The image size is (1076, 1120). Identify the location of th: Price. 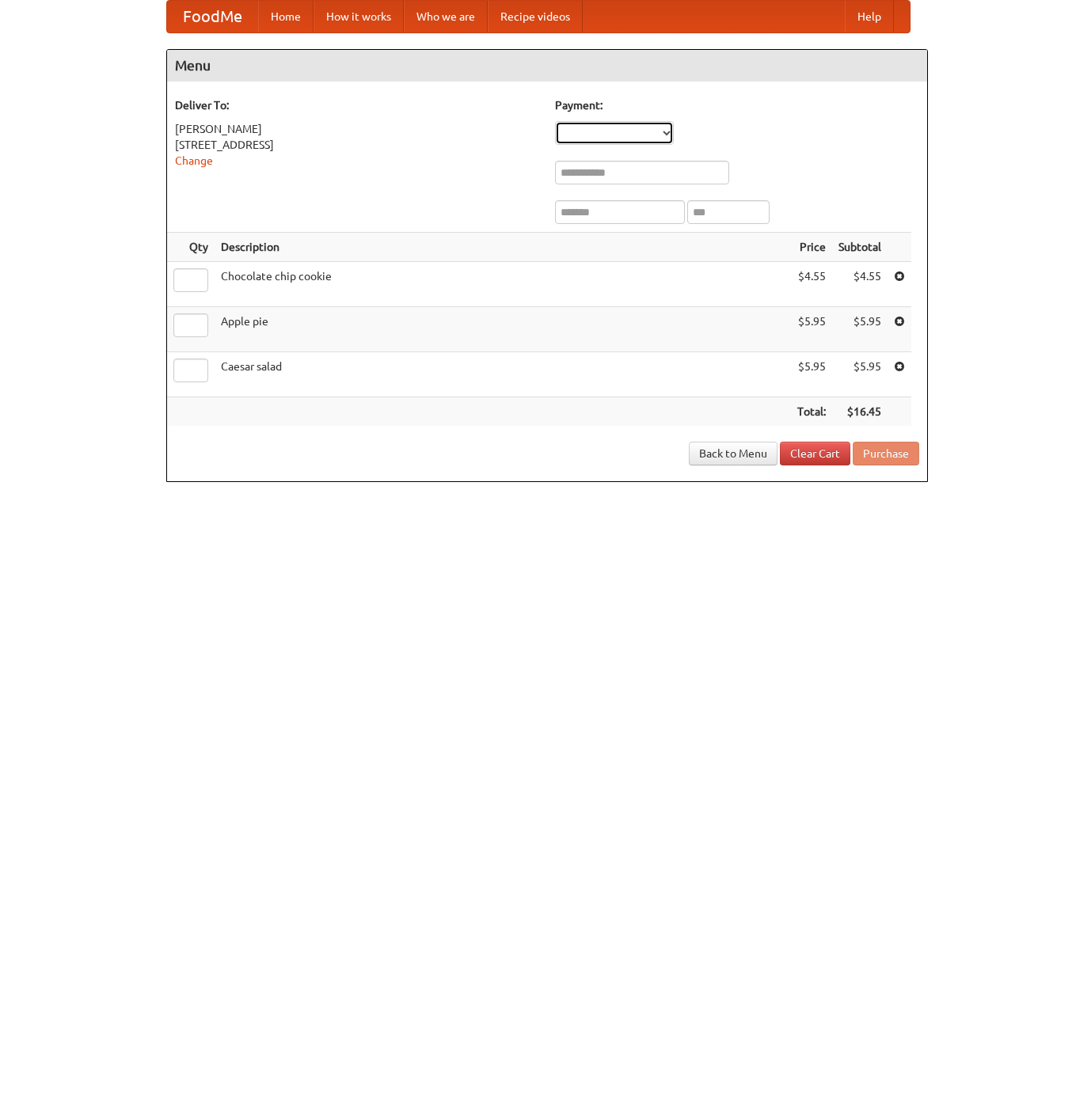
(811, 247).